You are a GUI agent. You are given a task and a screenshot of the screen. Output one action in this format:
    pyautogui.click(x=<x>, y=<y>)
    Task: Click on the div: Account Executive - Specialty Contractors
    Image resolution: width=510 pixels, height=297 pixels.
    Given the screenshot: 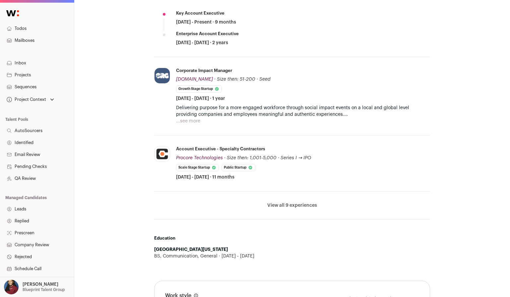 What is the action you would take?
    pyautogui.click(x=221, y=149)
    